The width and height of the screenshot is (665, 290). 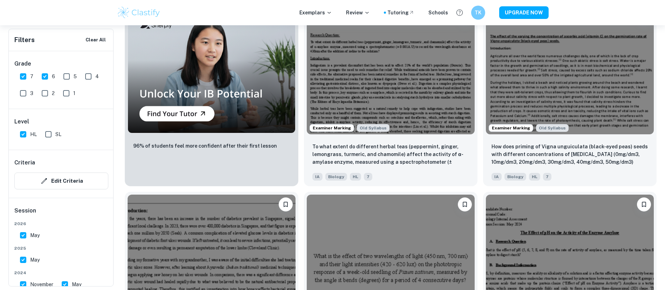 What do you see at coordinates (74, 93) in the screenshot?
I see `span: 1` at bounding box center [74, 93].